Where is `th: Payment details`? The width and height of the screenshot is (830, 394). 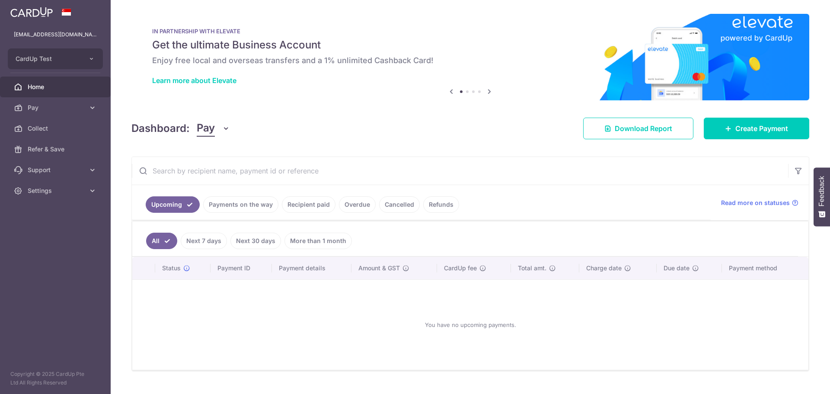 th: Payment details is located at coordinates (312, 268).